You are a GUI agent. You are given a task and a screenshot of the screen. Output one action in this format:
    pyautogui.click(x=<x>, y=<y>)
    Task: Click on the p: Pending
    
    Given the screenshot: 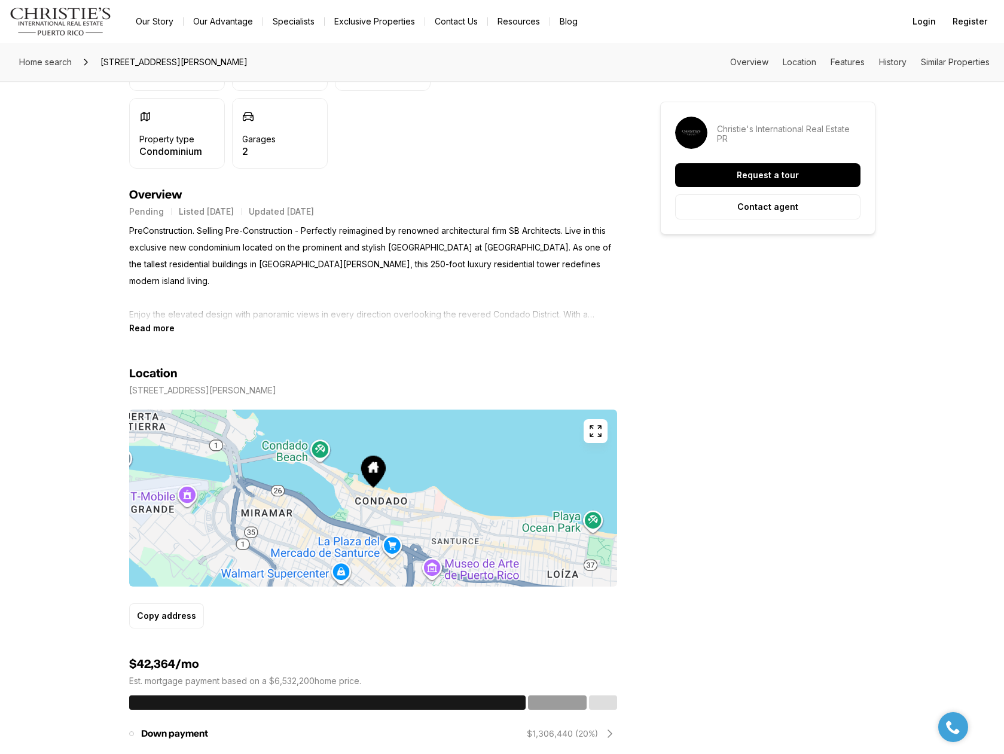 What is the action you would take?
    pyautogui.click(x=146, y=212)
    